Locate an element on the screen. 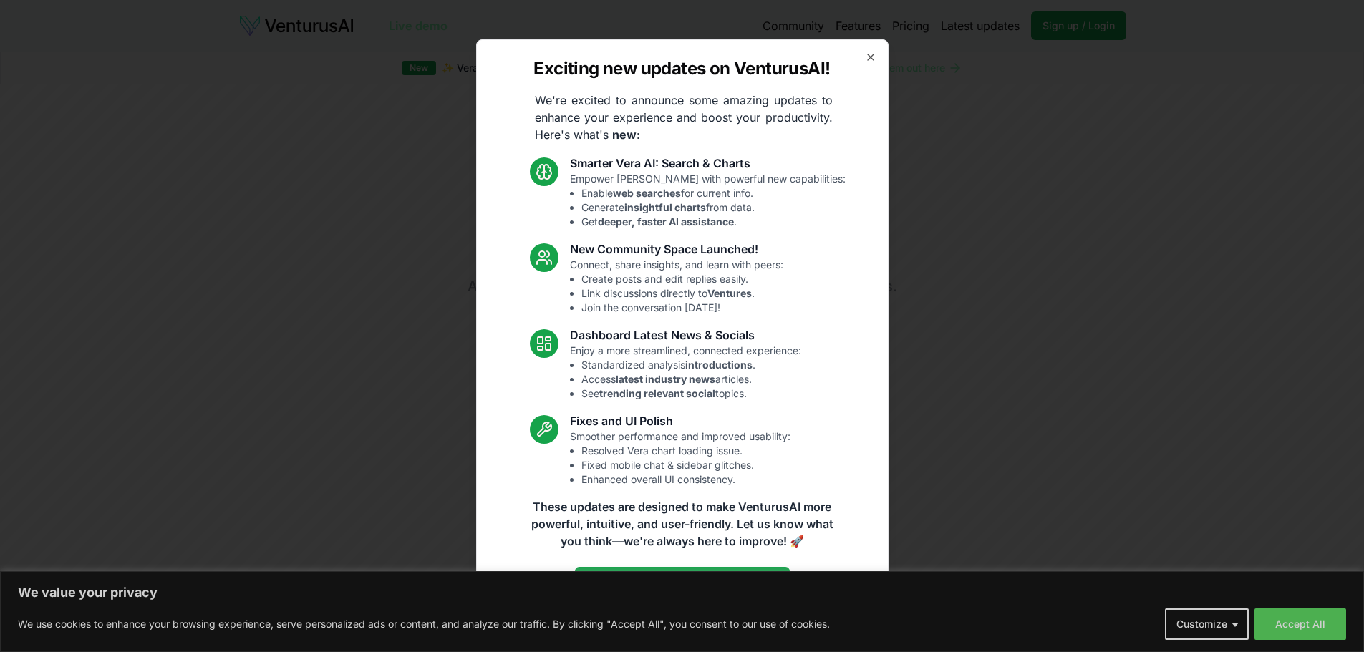 The image size is (1364, 652). strong: introductions is located at coordinates (719, 365).